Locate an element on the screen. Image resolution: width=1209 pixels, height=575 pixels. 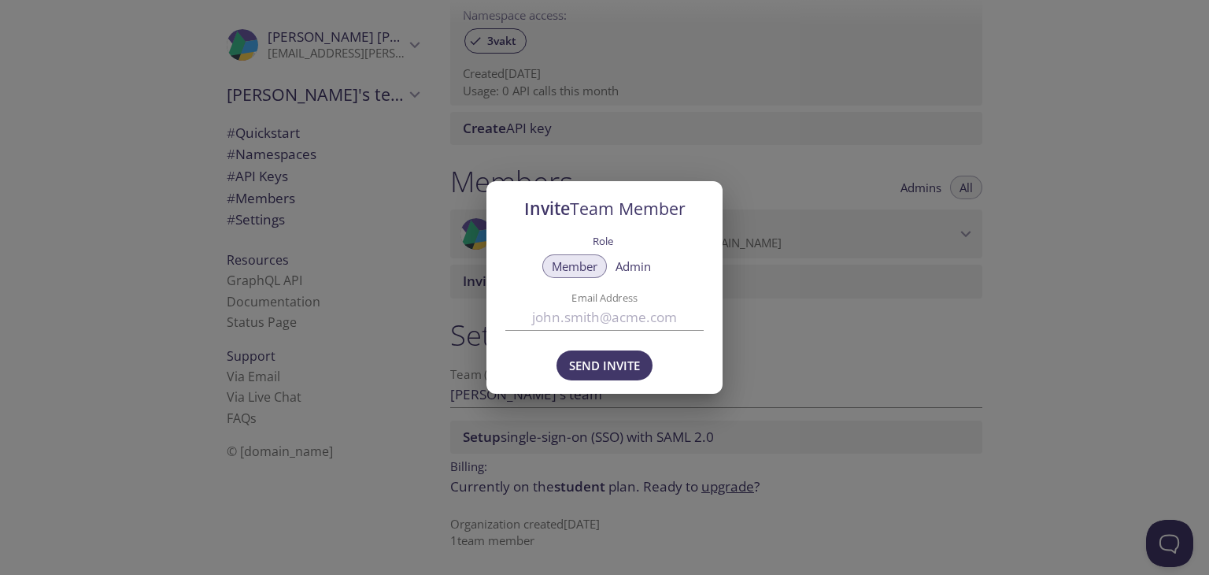
span: Team Member is located at coordinates (627, 208).